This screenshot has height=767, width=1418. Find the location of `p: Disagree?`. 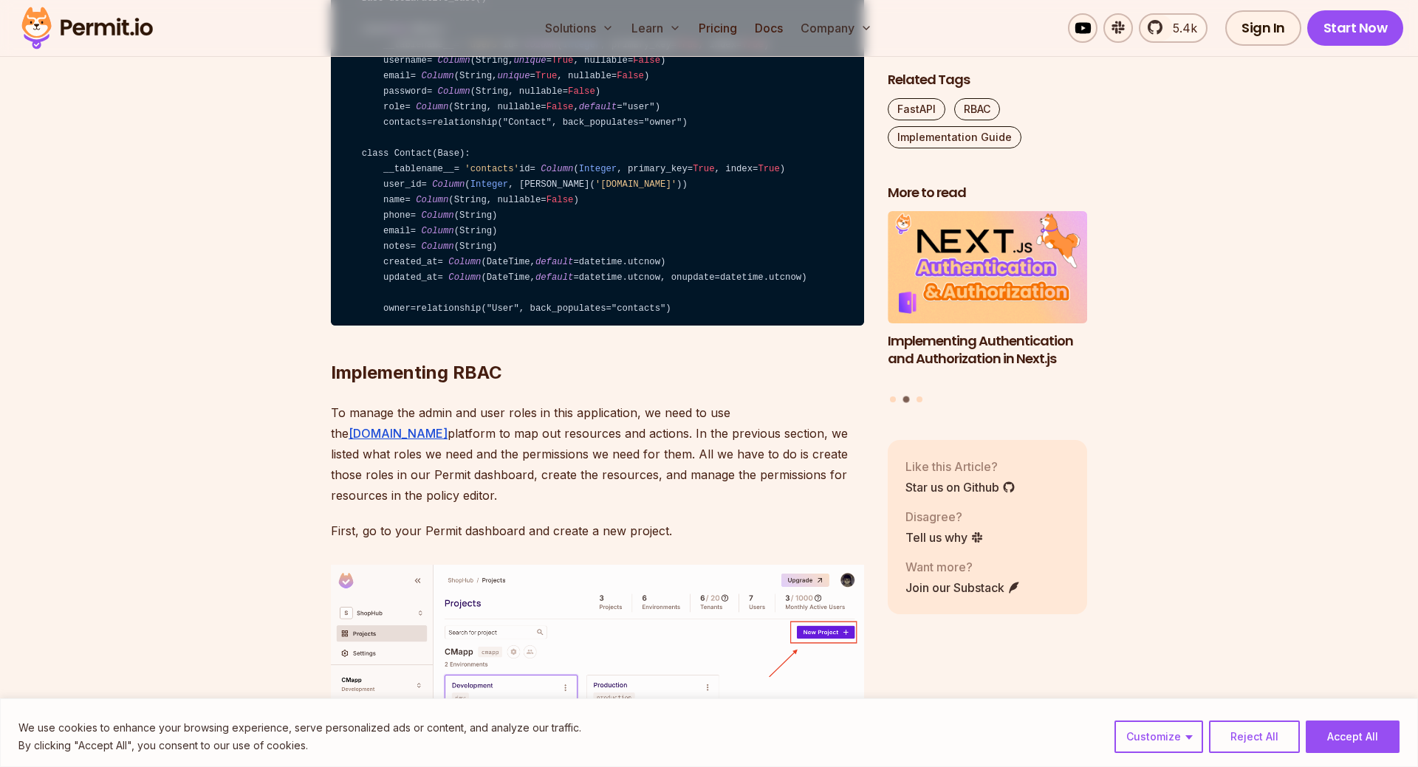

p: Disagree? is located at coordinates (945, 516).